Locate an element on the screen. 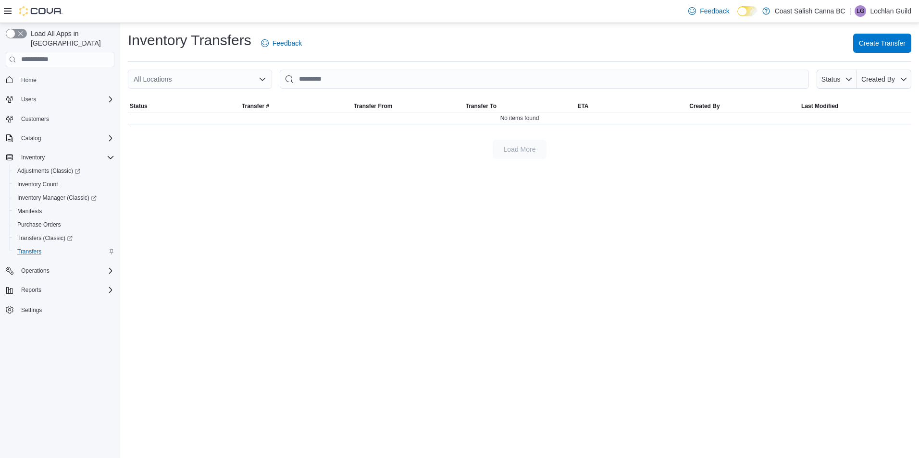 Image resolution: width=919 pixels, height=458 pixels. span: No items found is located at coordinates (519, 118).